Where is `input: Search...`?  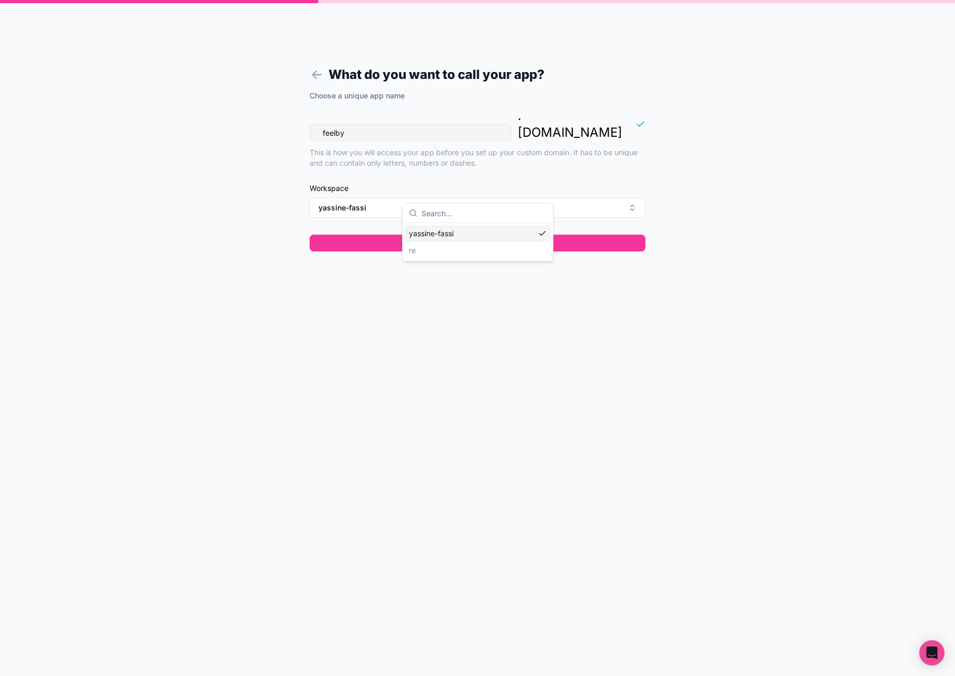
input: Search... is located at coordinates (484, 213).